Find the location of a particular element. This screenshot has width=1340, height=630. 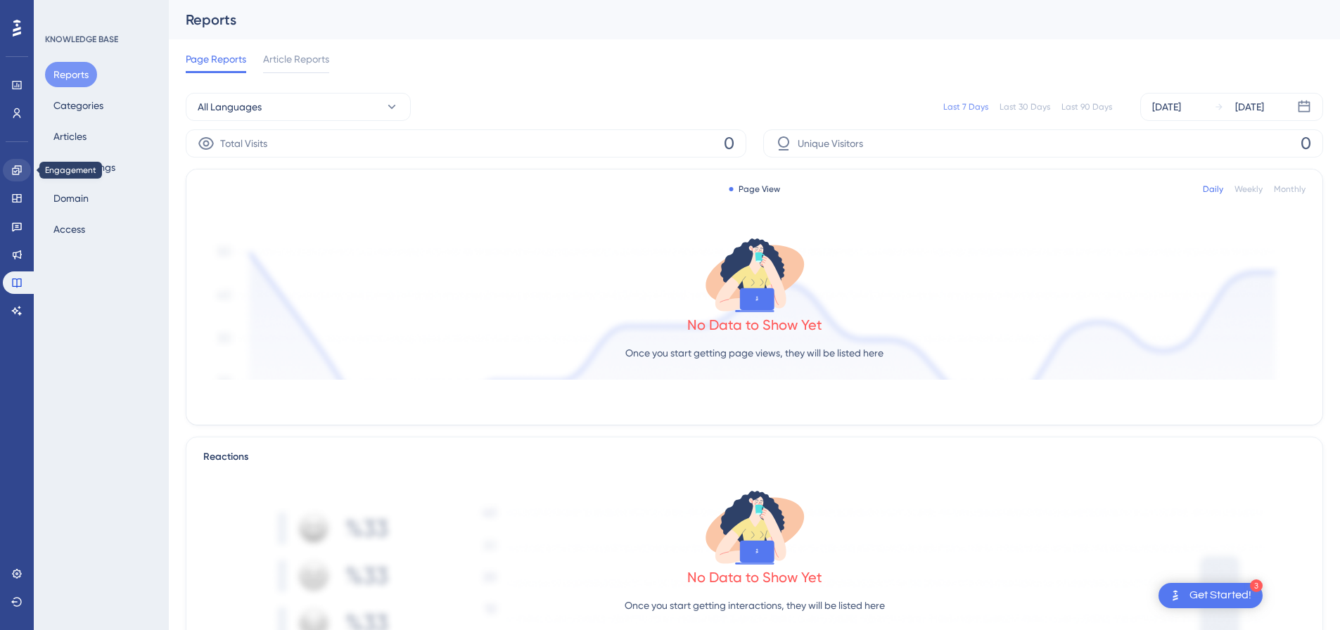

button: All Languages is located at coordinates (298, 107).